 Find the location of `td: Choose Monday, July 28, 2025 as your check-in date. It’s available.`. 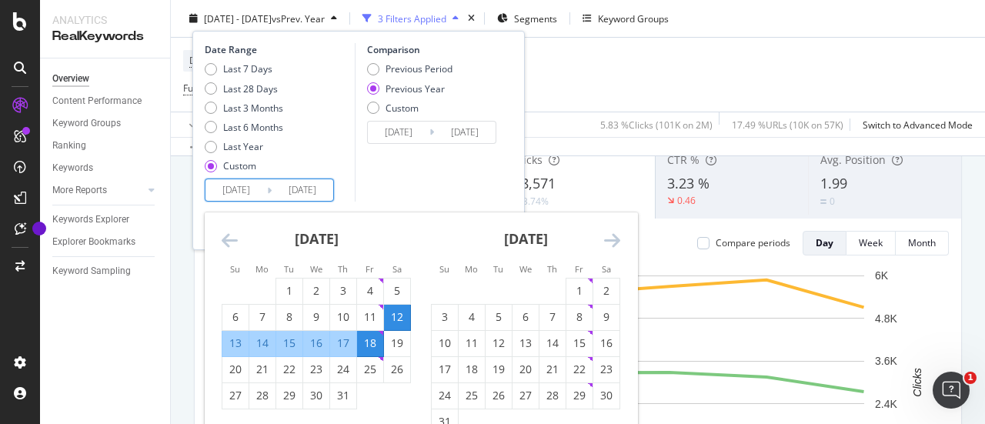

td: Choose Monday, July 28, 2025 as your check-in date. It’s available. is located at coordinates (263, 396).